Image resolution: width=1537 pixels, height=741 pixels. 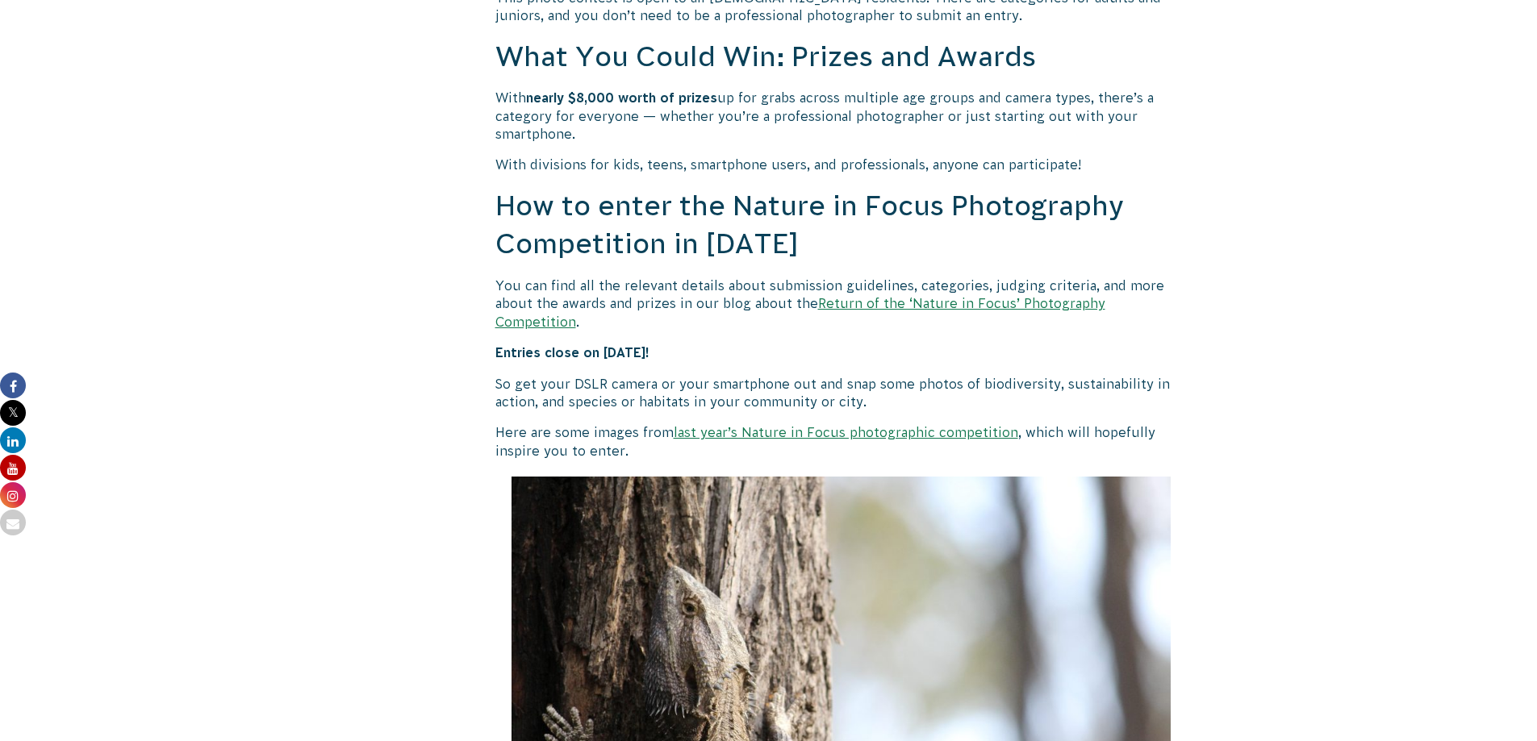 I want to click on p: With up for grabs across multiple age groups and camera types, there’s a category for everyone — ..., so click(x=841, y=115).